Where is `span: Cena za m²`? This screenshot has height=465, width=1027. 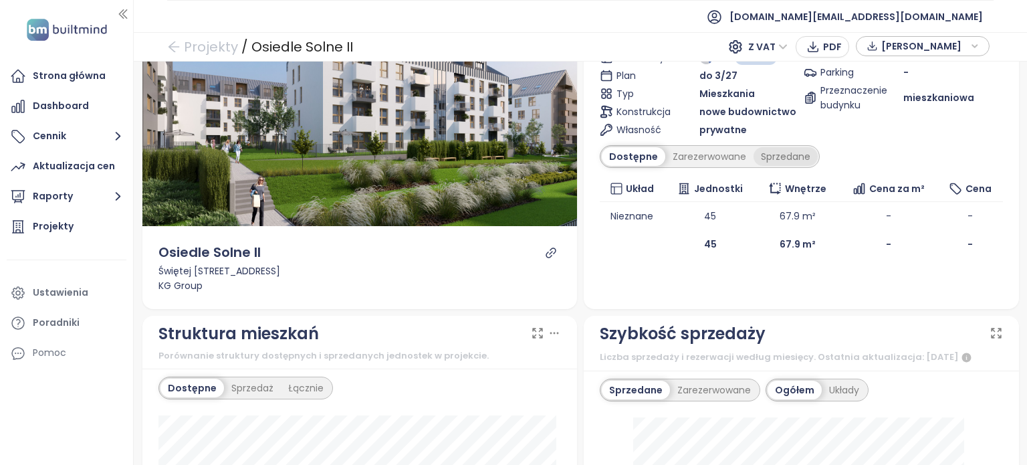 span: Cena za m² is located at coordinates (896, 189).